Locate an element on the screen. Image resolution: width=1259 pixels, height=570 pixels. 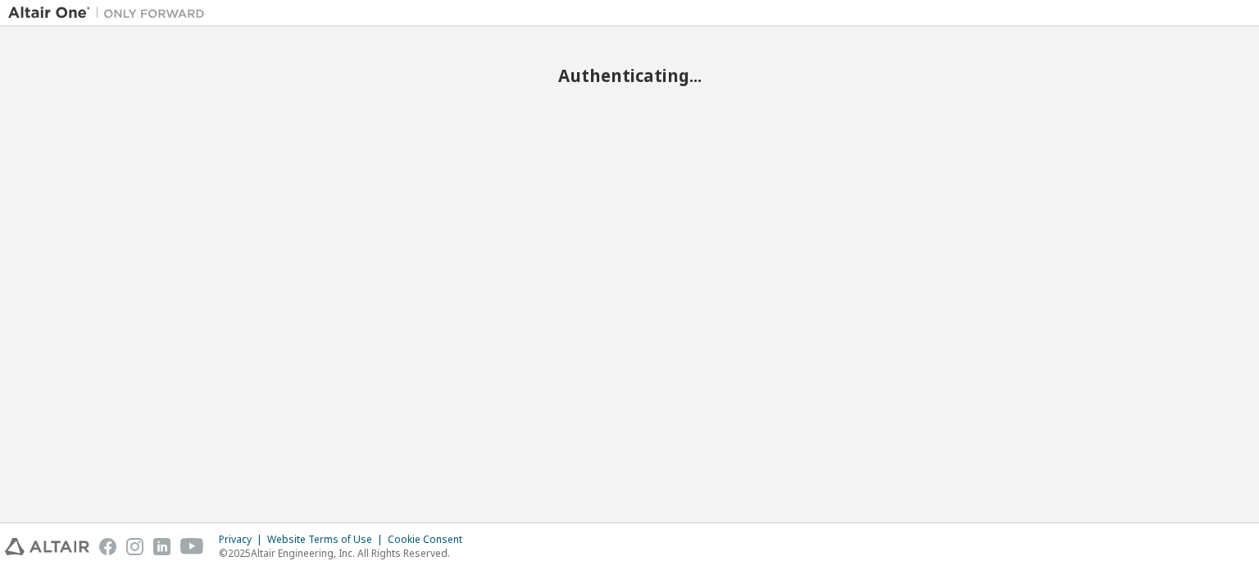
img: youtube.svg is located at coordinates (192, 546).